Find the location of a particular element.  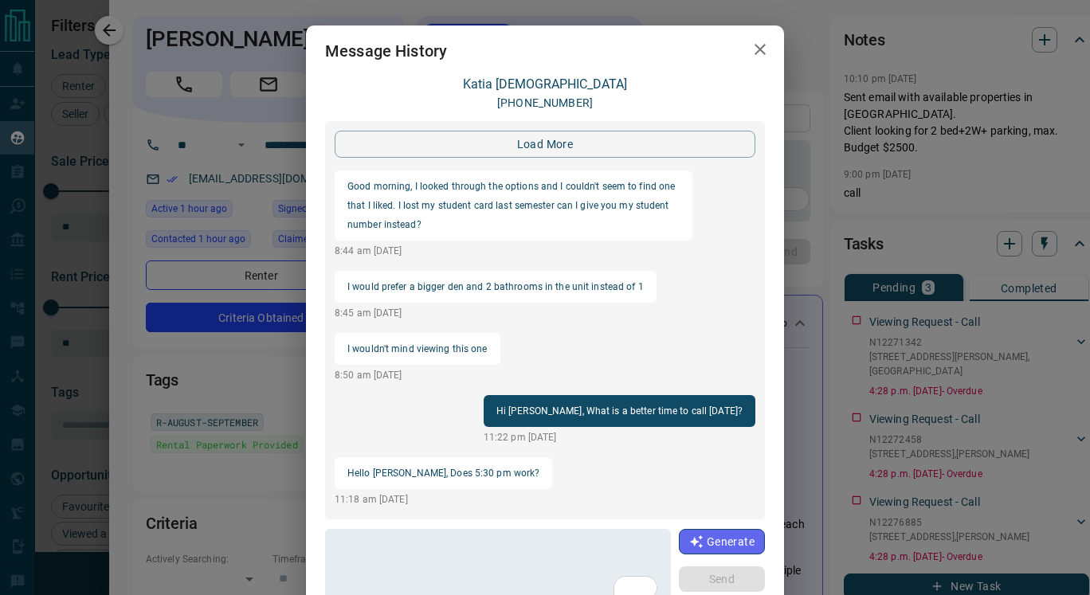

h2: Message History is located at coordinates (386, 51).